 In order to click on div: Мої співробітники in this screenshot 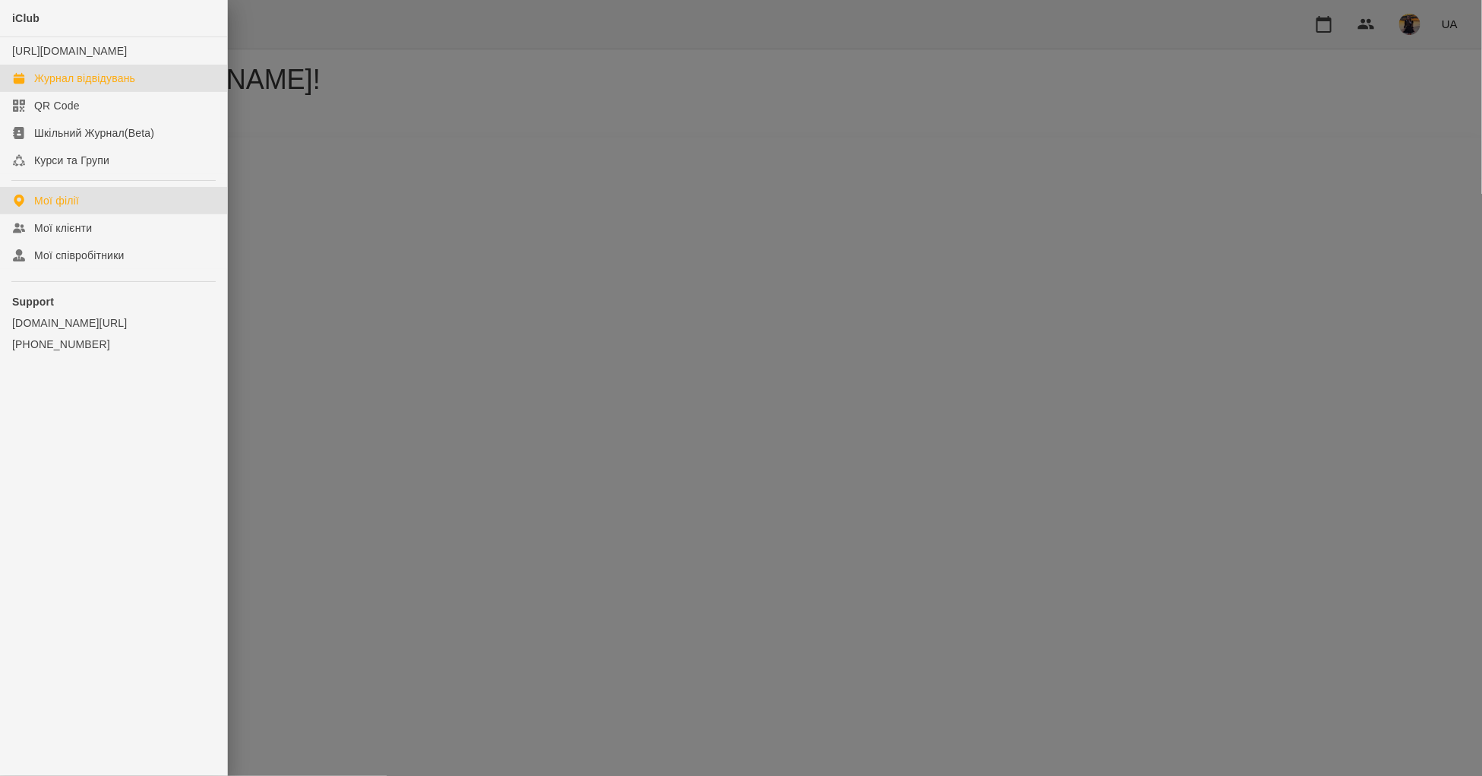, I will do `click(79, 255)`.